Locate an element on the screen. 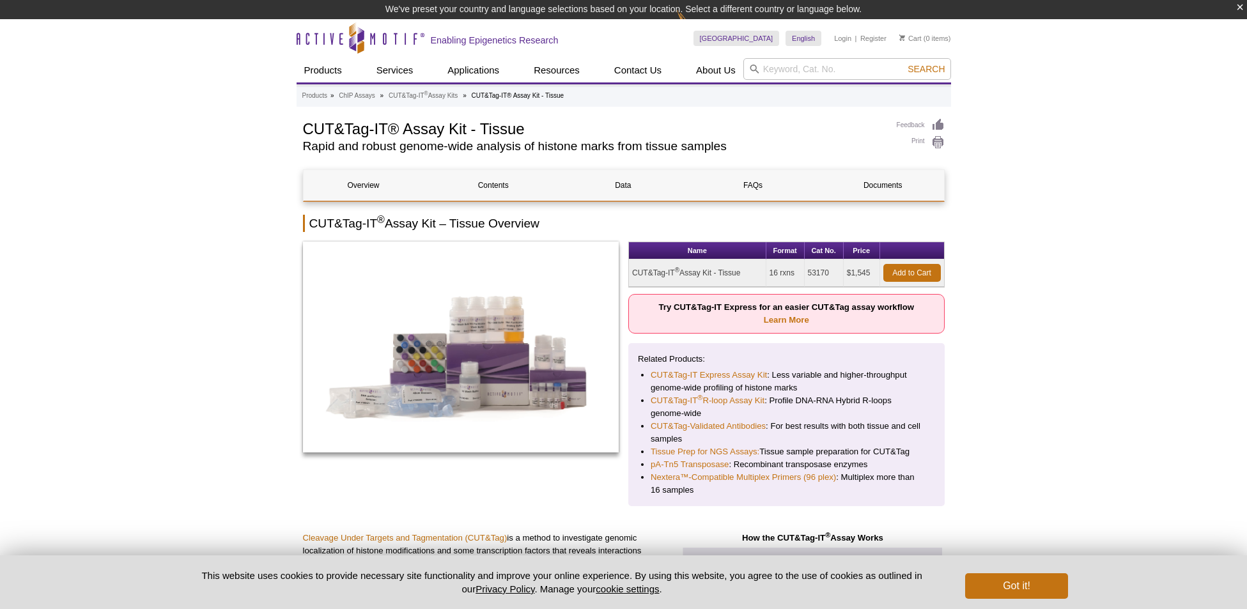 The width and height of the screenshot is (1247, 609). a: Privacy Policy is located at coordinates (505, 588).